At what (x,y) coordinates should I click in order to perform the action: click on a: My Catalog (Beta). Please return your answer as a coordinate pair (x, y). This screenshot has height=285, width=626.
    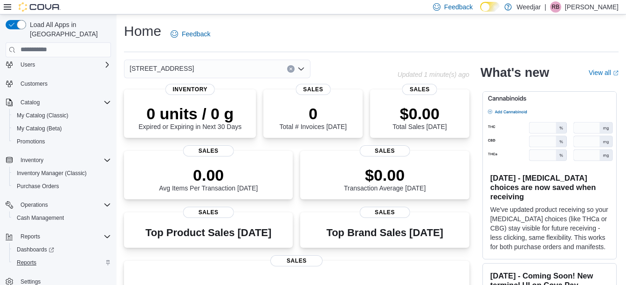
    Looking at the image, I should click on (39, 129).